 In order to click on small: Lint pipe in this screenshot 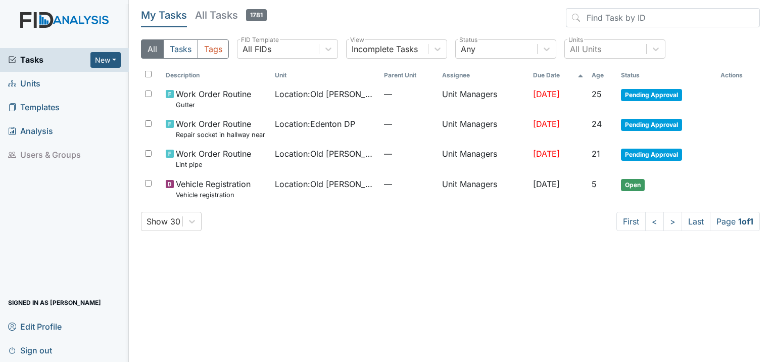, I will do `click(213, 164)`.